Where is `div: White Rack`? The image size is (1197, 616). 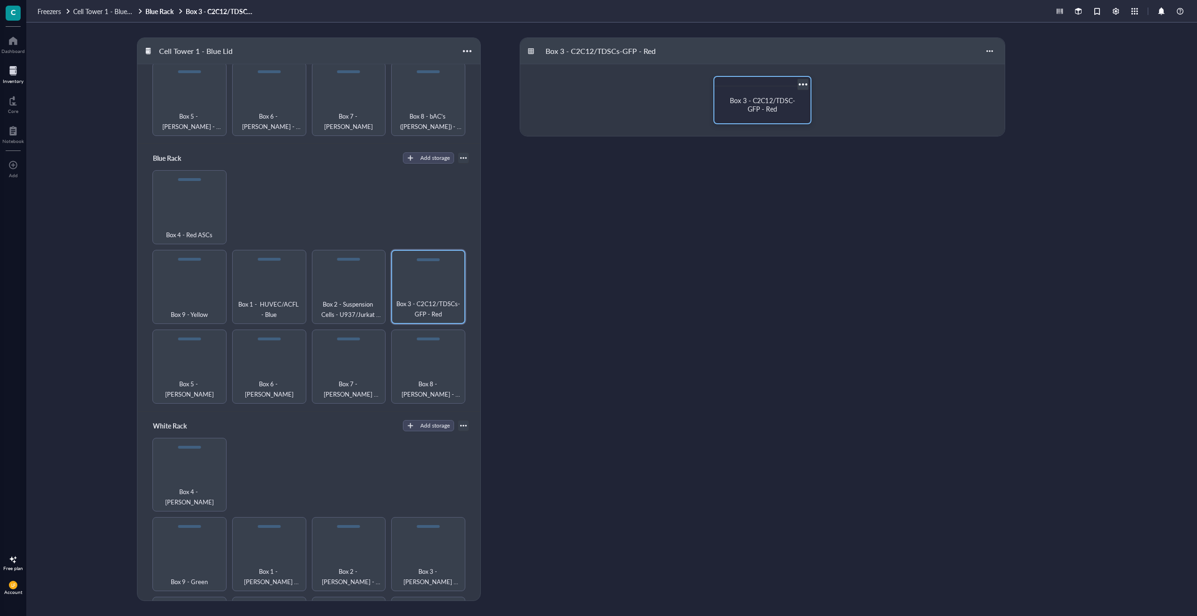 div: White Rack is located at coordinates (177, 426).